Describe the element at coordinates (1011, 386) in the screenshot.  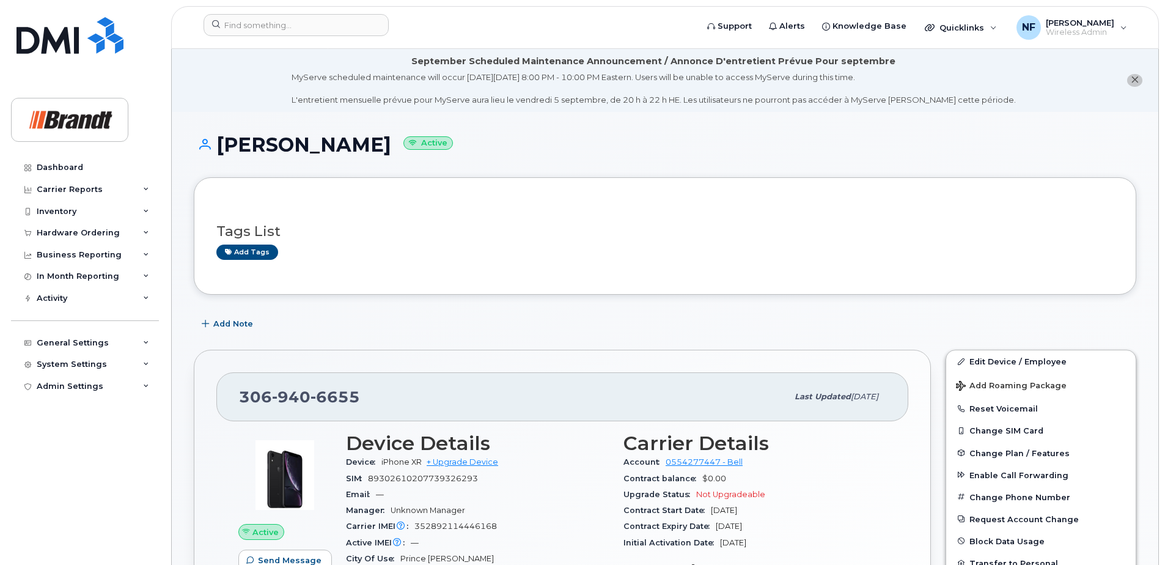
I see `span: Add Roaming Package` at that location.